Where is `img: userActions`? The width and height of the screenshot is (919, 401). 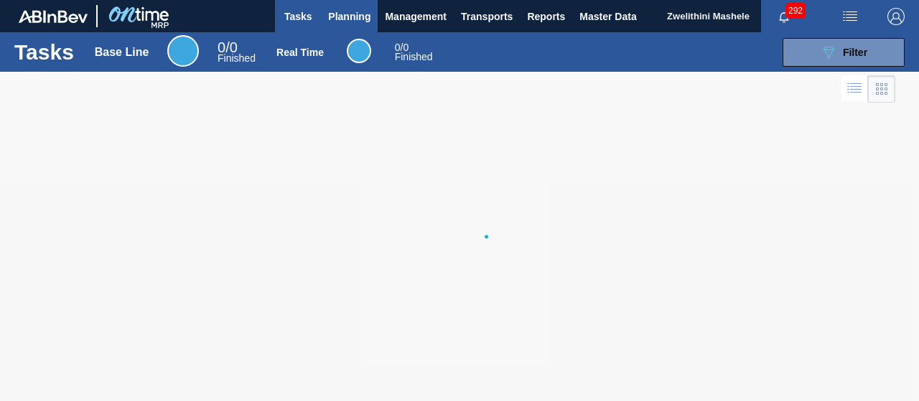 img: userActions is located at coordinates (850, 17).